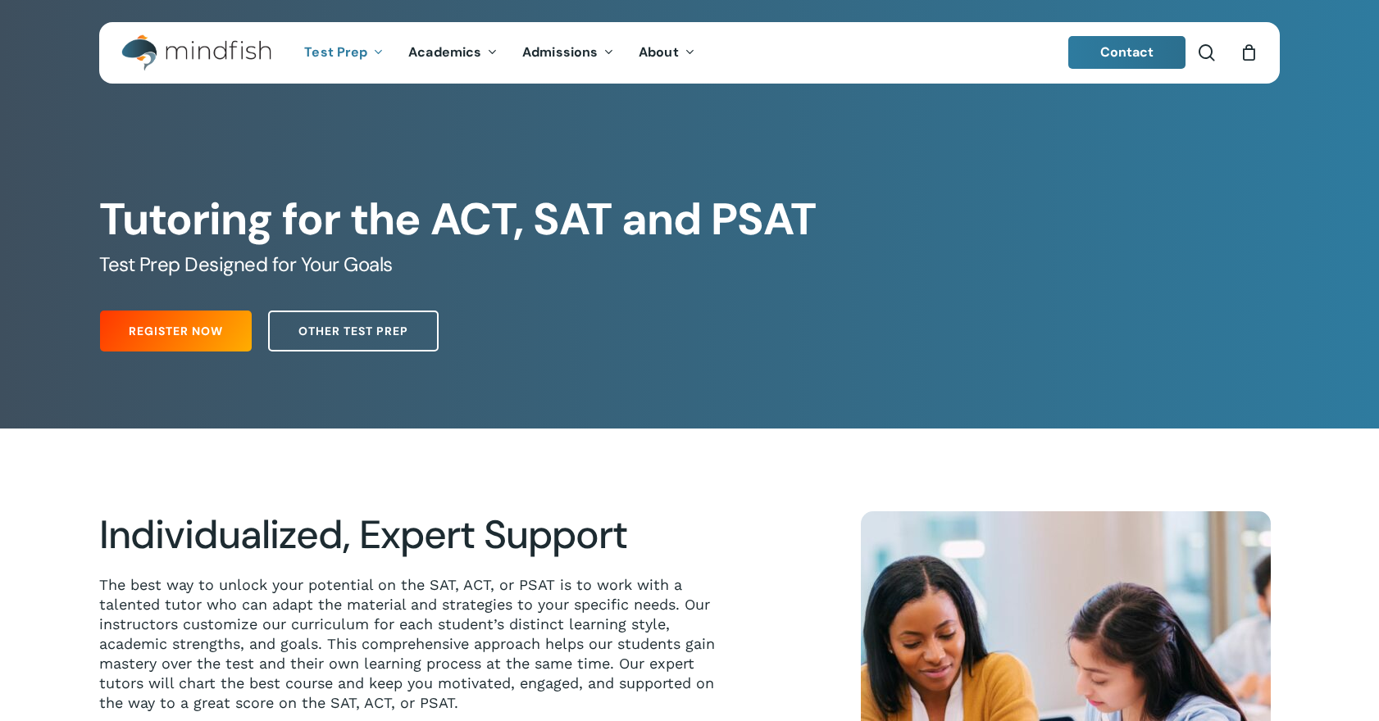 Image resolution: width=1379 pixels, height=721 pixels. What do you see at coordinates (453, 52) in the screenshot?
I see `a: Academics` at bounding box center [453, 52].